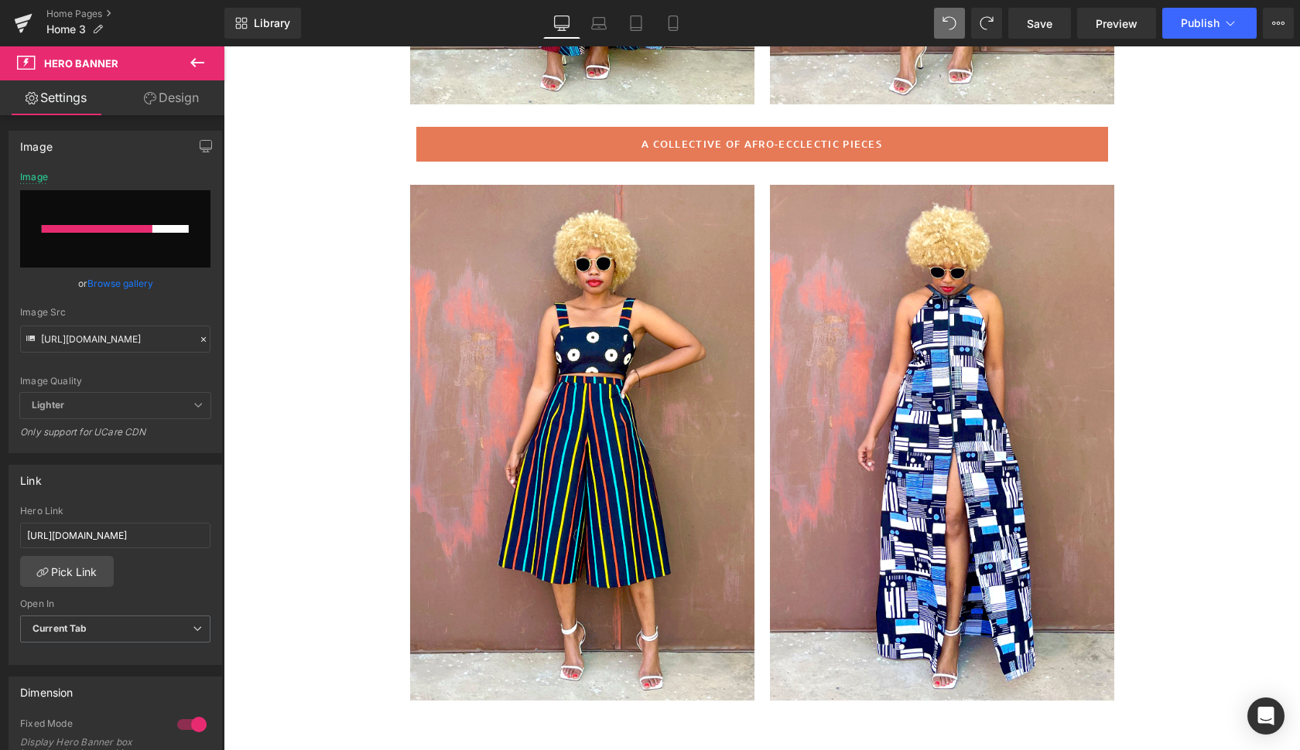 The width and height of the screenshot is (1300, 750). I want to click on input: https://your-shop.myshopify.com, so click(115, 535).